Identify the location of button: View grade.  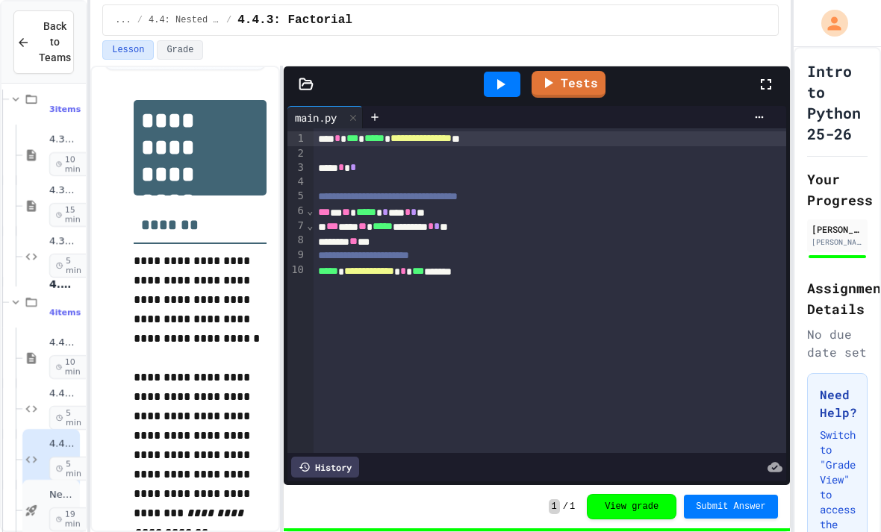
(631, 507).